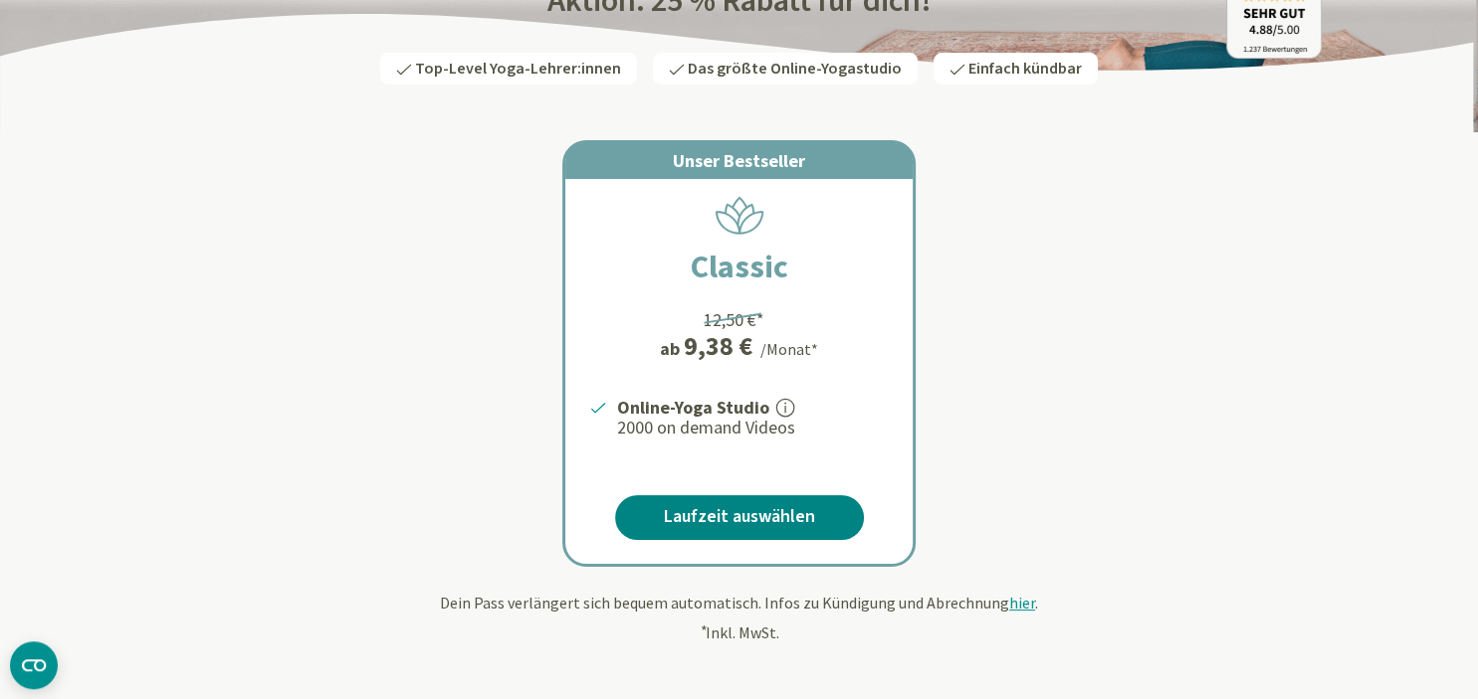 This screenshot has height=699, width=1478. What do you see at coordinates (517, 69) in the screenshot?
I see `span: Top-Level Yoga-Lehrer:innen` at bounding box center [517, 69].